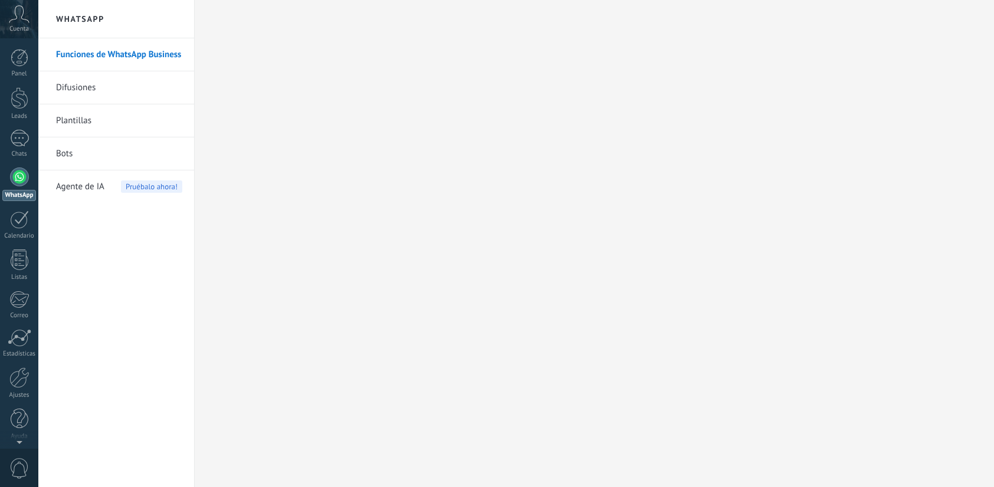  What do you see at coordinates (80, 187) in the screenshot?
I see `span: Agente de IA` at bounding box center [80, 187].